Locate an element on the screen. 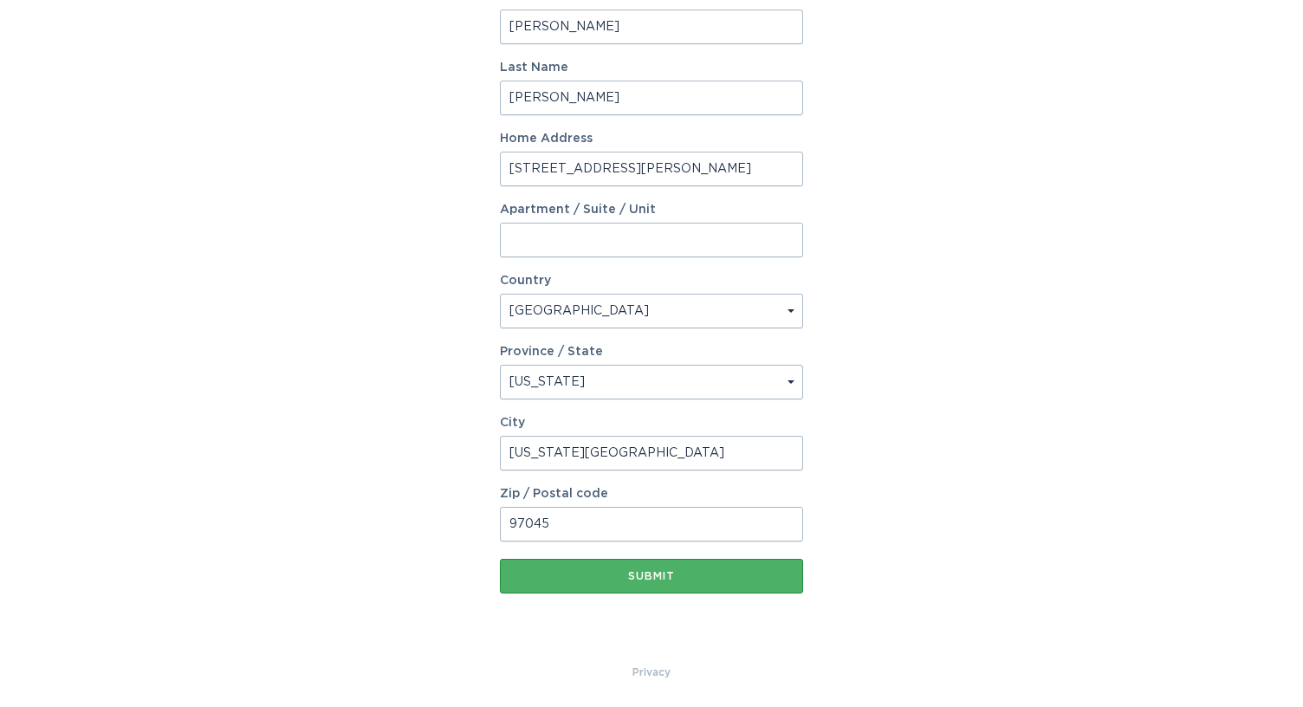  label: Zip / Postal code is located at coordinates (652, 494).